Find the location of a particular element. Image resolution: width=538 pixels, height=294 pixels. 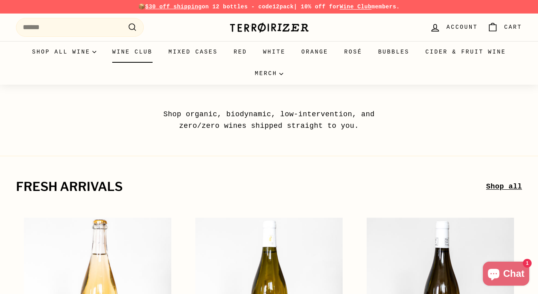

span: $30 off shipping is located at coordinates (174, 7).